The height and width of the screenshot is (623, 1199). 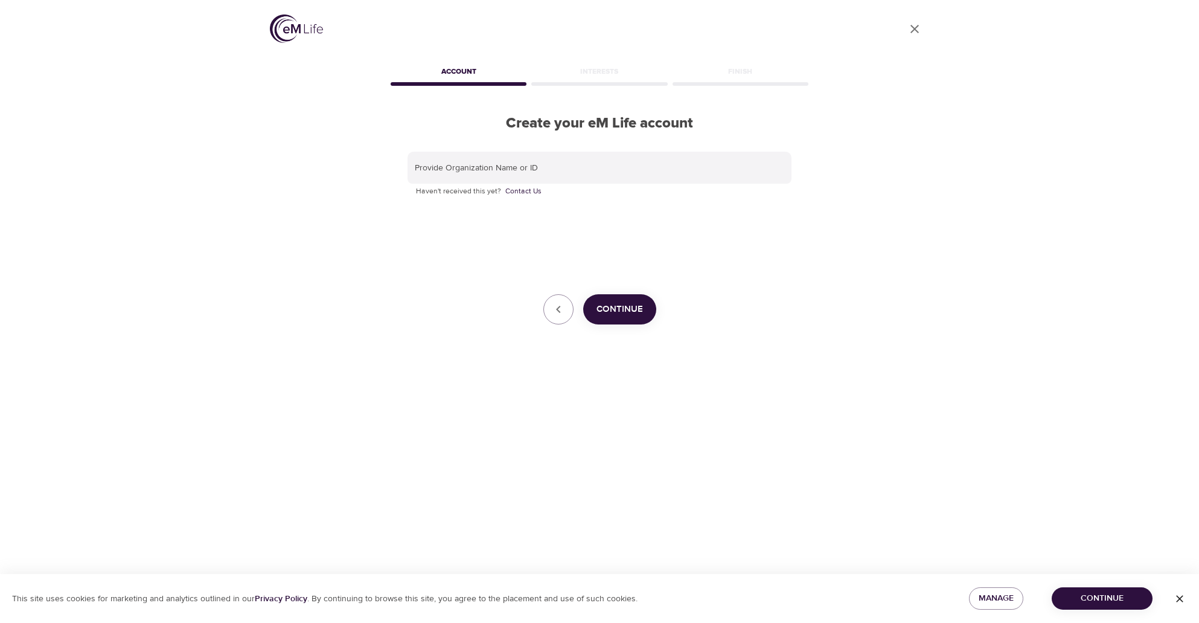 I want to click on b: Privacy Policy, so click(x=281, y=598).